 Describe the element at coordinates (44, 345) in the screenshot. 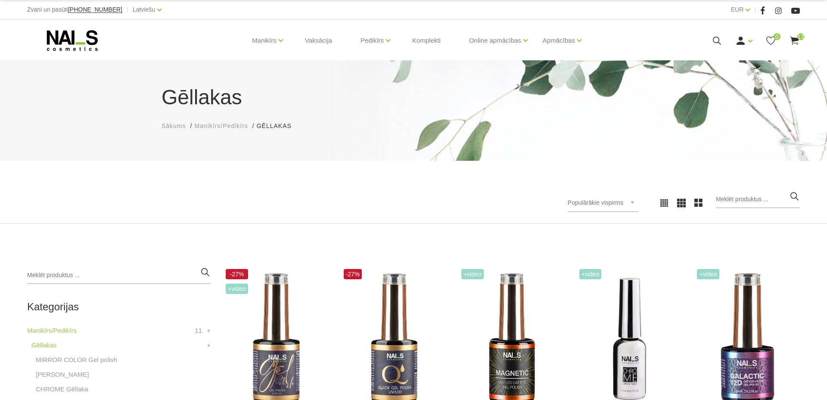

I see `a: Gēllakas` at that location.